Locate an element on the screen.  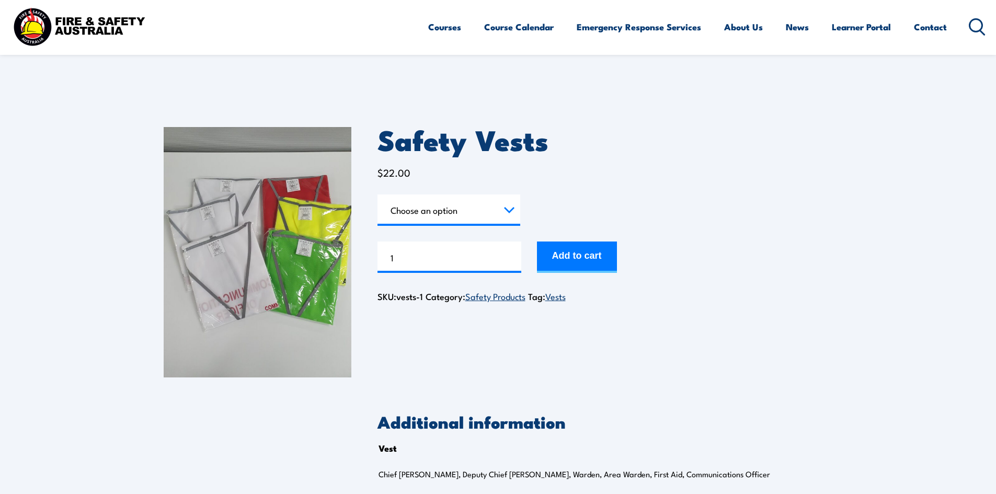
a: News is located at coordinates (798, 27).